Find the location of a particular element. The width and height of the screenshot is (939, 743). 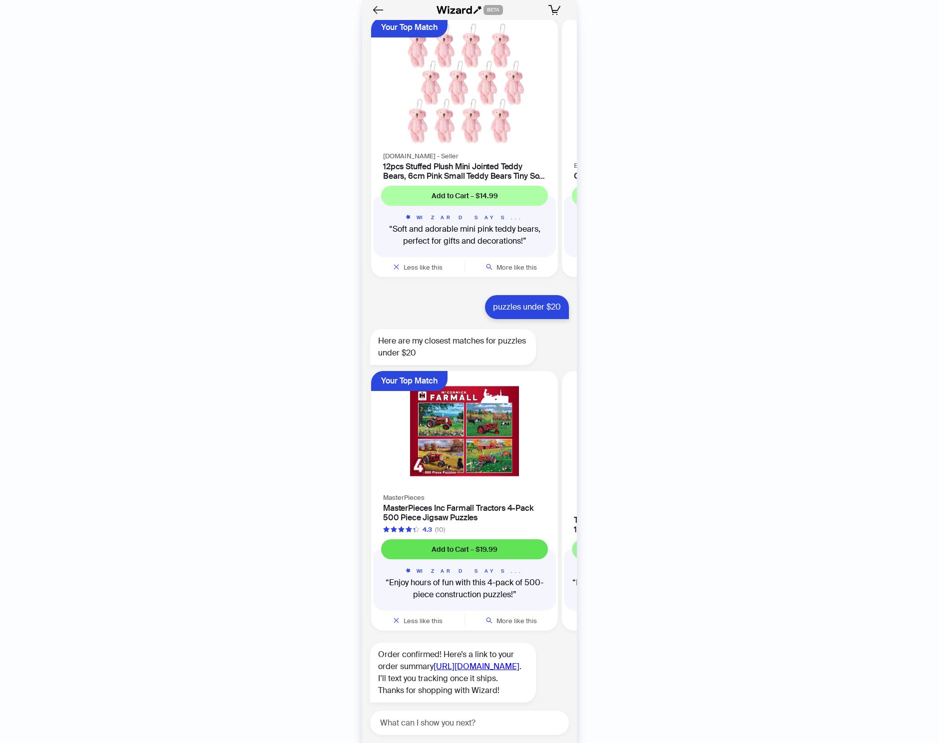

q: Enjoy hours of fun with this set of two colorful 1000-piece puzzles! is located at coordinates (655, 589).